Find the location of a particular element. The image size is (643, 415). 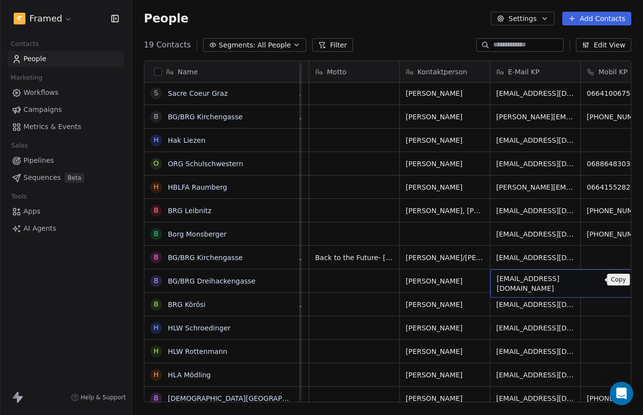

span: Sequences is located at coordinates (42, 178).